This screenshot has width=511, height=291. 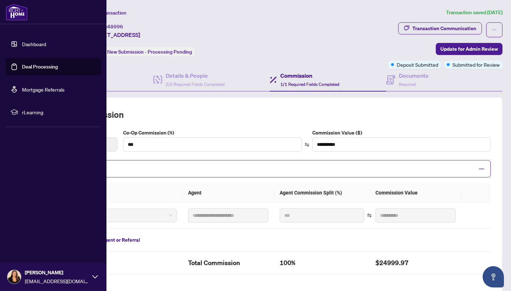 I want to click on th: Type, so click(x=115, y=193).